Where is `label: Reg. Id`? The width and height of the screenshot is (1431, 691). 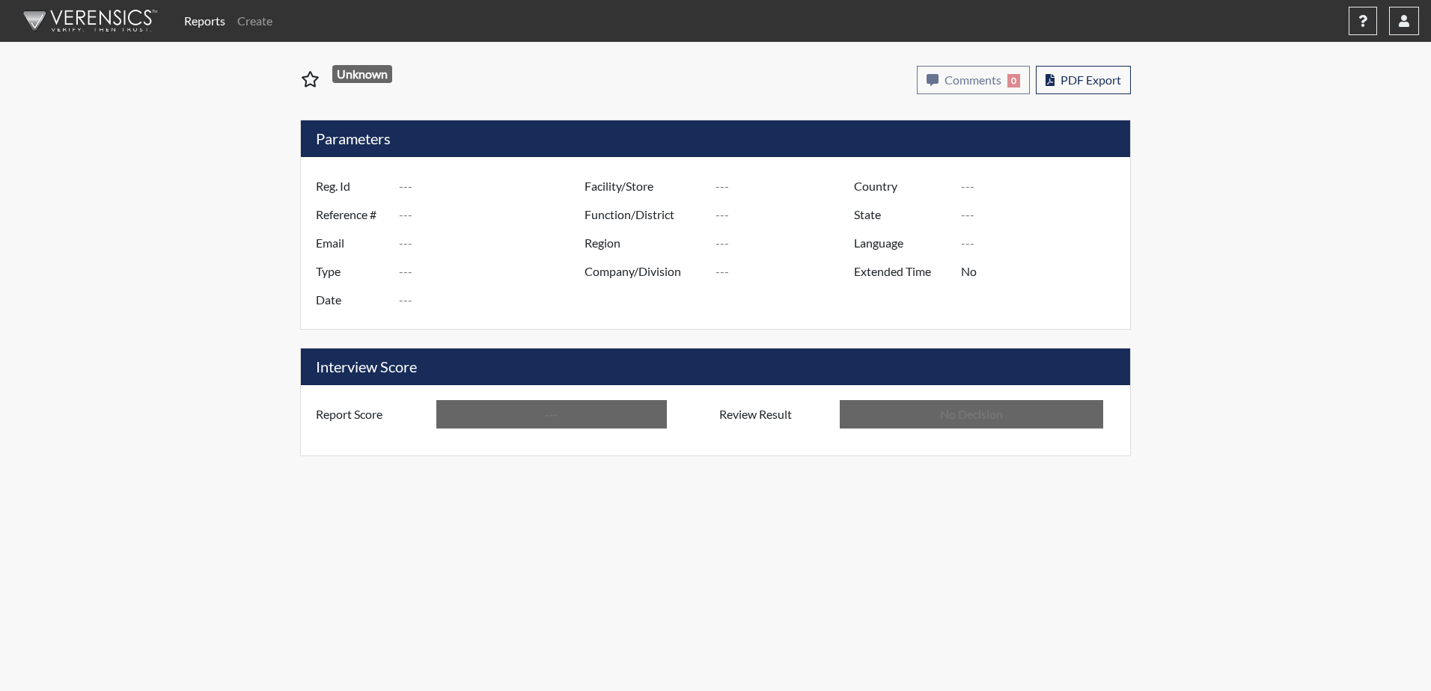 label: Reg. Id is located at coordinates (352, 186).